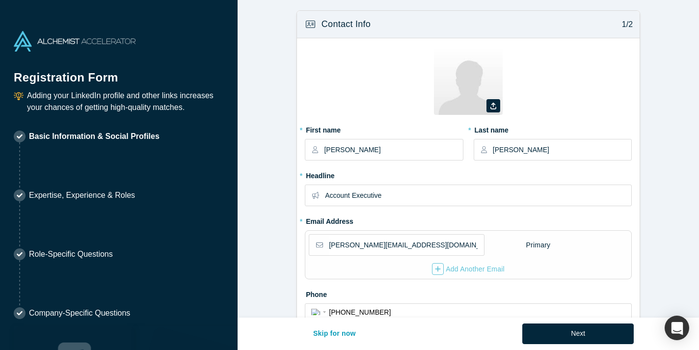 This screenshot has height=350, width=699. I want to click on div: Add Another Email, so click(469, 269).